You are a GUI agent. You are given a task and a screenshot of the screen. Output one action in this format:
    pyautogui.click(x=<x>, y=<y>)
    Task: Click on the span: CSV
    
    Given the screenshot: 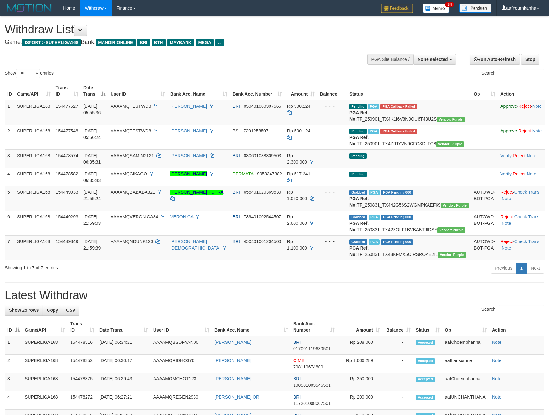 What is the action you would take?
    pyautogui.click(x=70, y=310)
    